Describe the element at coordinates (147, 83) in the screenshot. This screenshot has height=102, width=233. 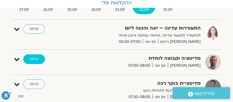
I see `strong: מדיטציית בוקר רכה` at that location.